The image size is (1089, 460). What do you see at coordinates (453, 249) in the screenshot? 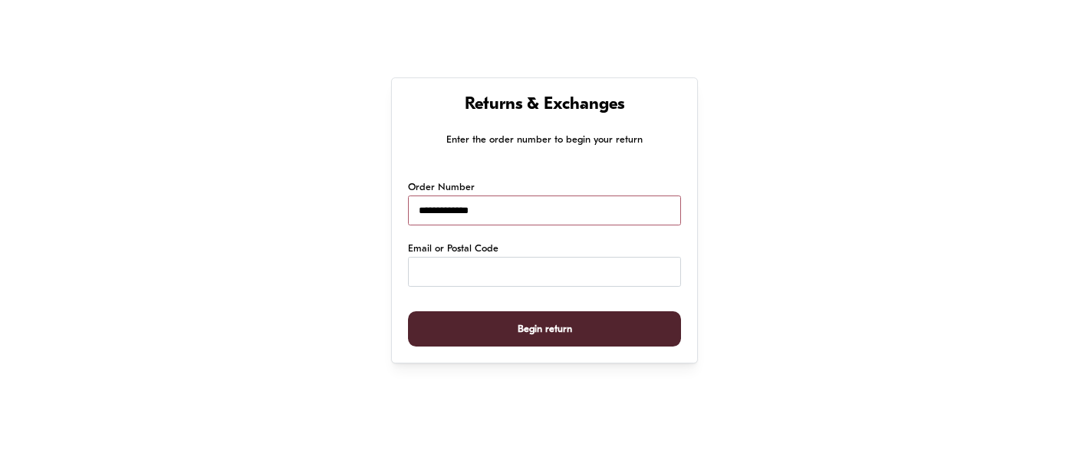
I see `label: Email or Postal Code` at bounding box center [453, 249].